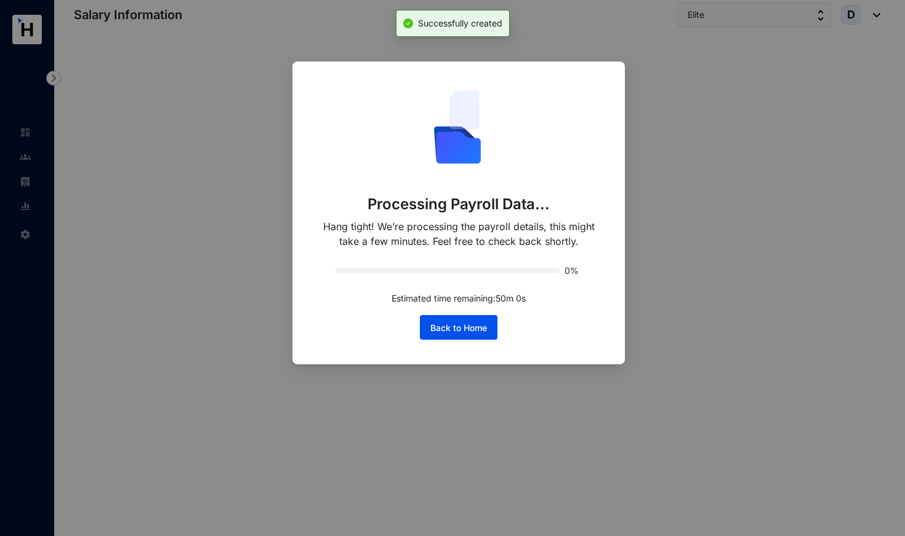 This screenshot has height=536, width=905. I want to click on span: Back to Home, so click(459, 328).